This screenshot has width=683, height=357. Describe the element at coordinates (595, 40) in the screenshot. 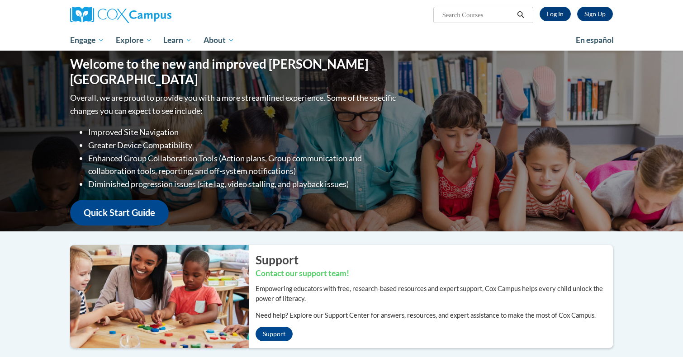

I see `span: En español` at that location.